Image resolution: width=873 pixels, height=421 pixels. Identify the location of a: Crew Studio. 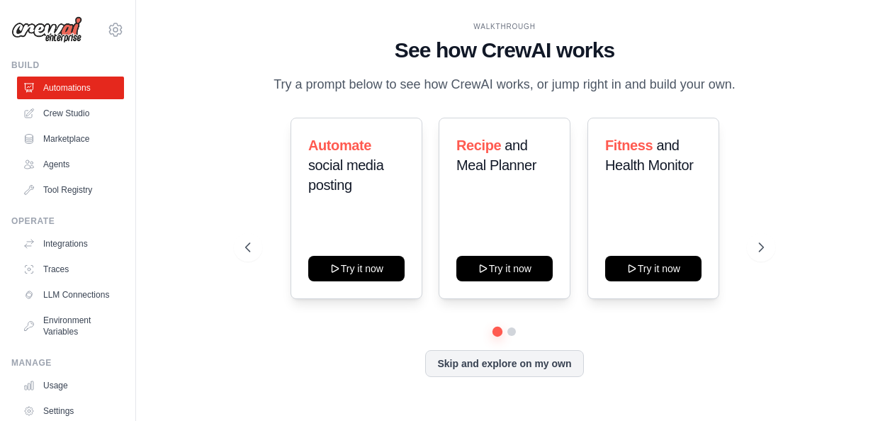
(70, 113).